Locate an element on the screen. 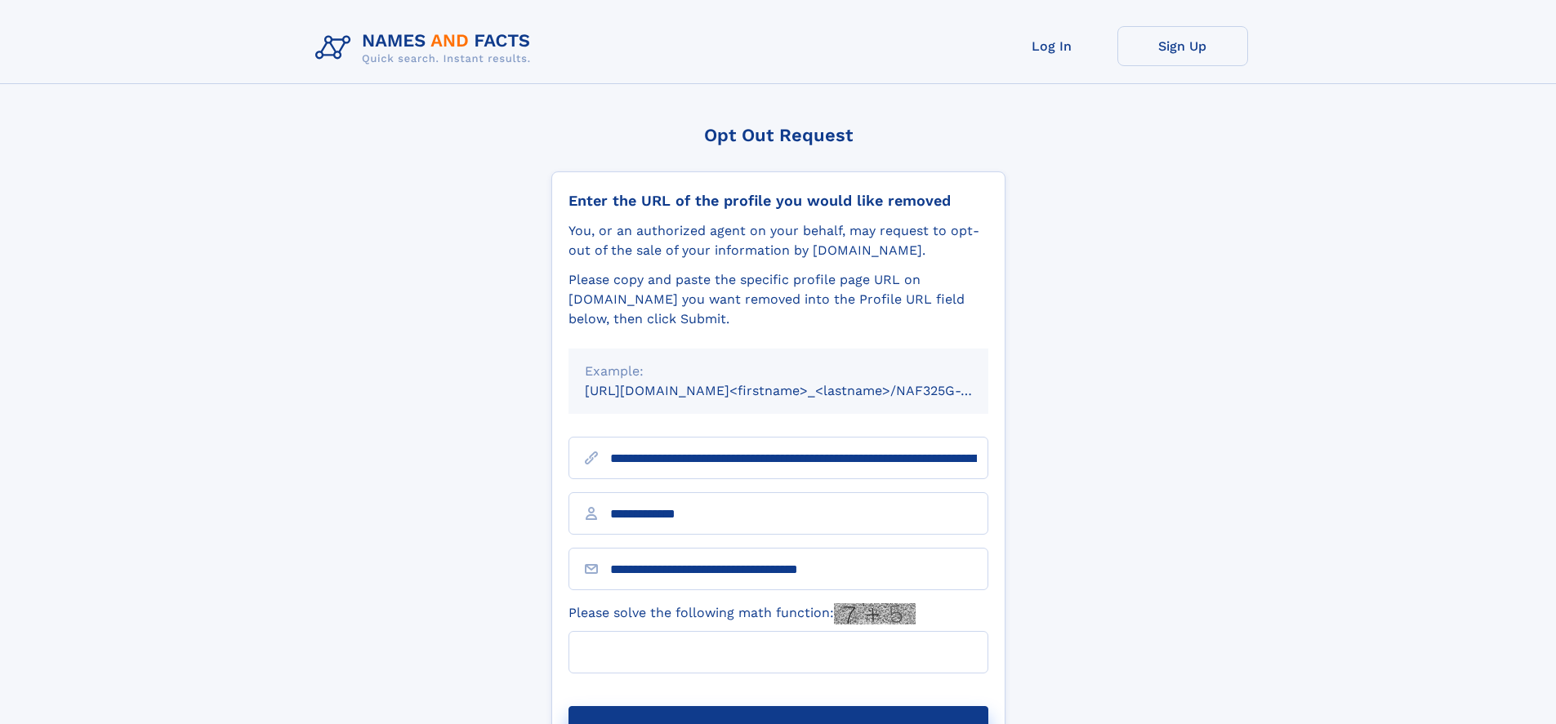 This screenshot has width=1556, height=724. div: You, or an authorized agent on your behalf, may request to opt-out of the sale of your informatio... is located at coordinates (778, 241).